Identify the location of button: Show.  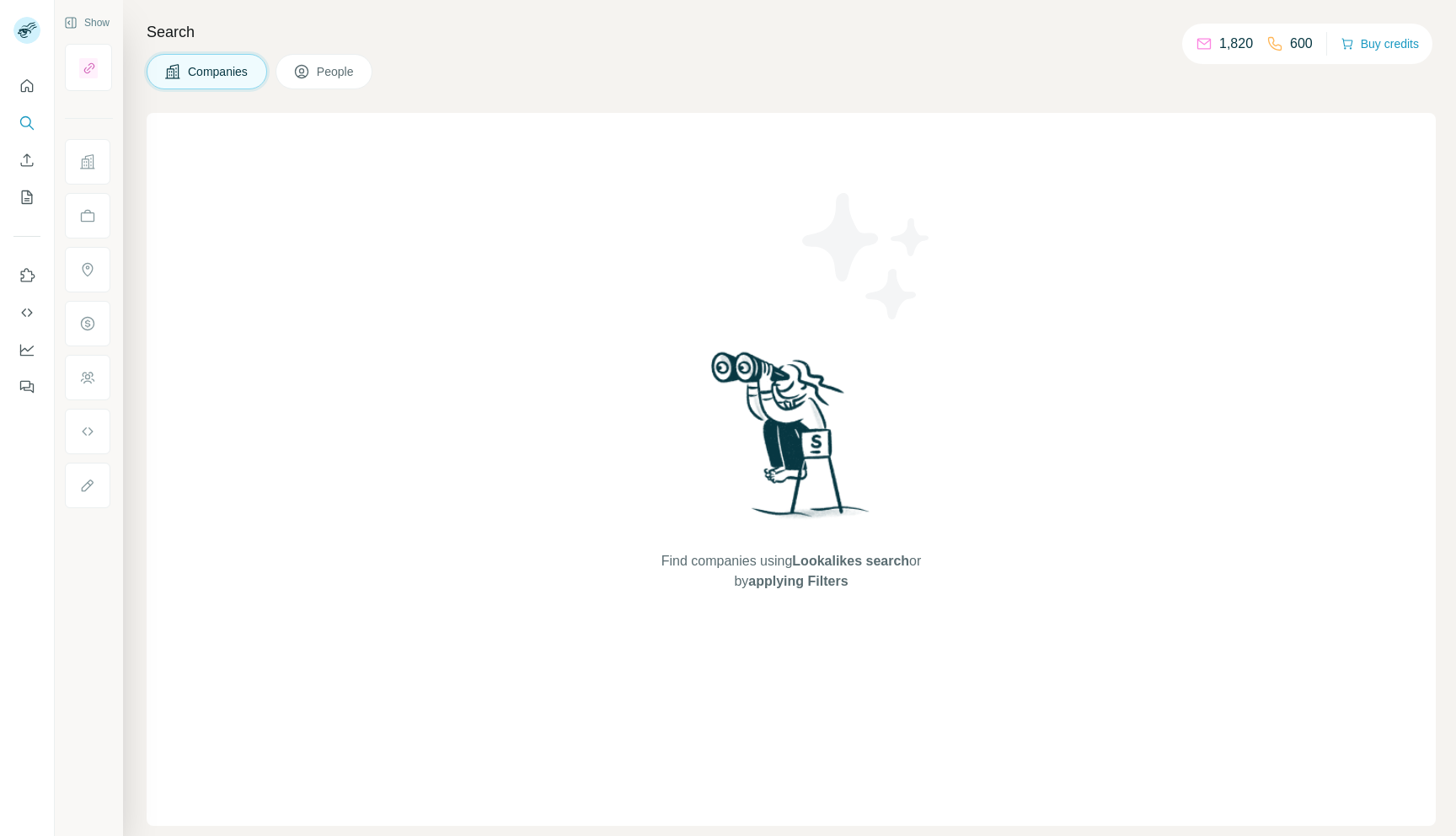
(86, 23).